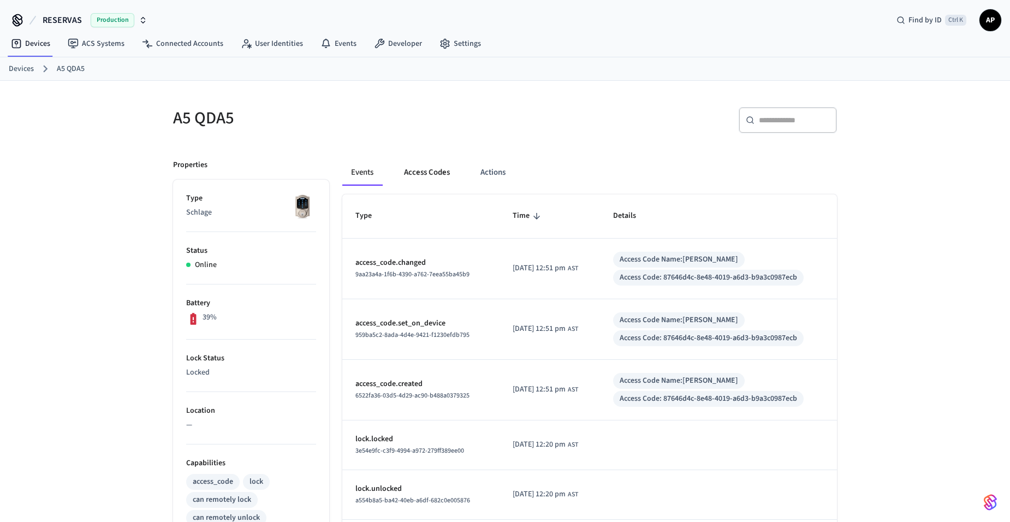 This screenshot has width=1010, height=522. I want to click on a: ACS Systems, so click(96, 44).